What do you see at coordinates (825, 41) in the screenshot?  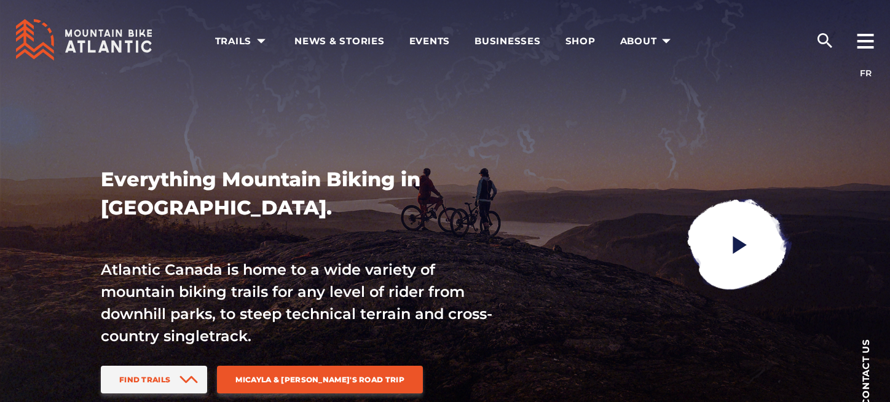 I see `ion-icon: search` at bounding box center [825, 41].